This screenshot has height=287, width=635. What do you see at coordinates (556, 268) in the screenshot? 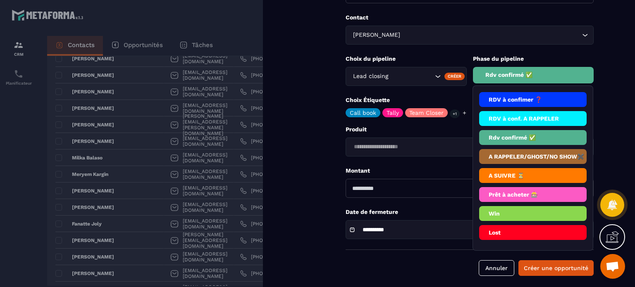
I see `button: Créer une opportunité` at bounding box center [556, 268].